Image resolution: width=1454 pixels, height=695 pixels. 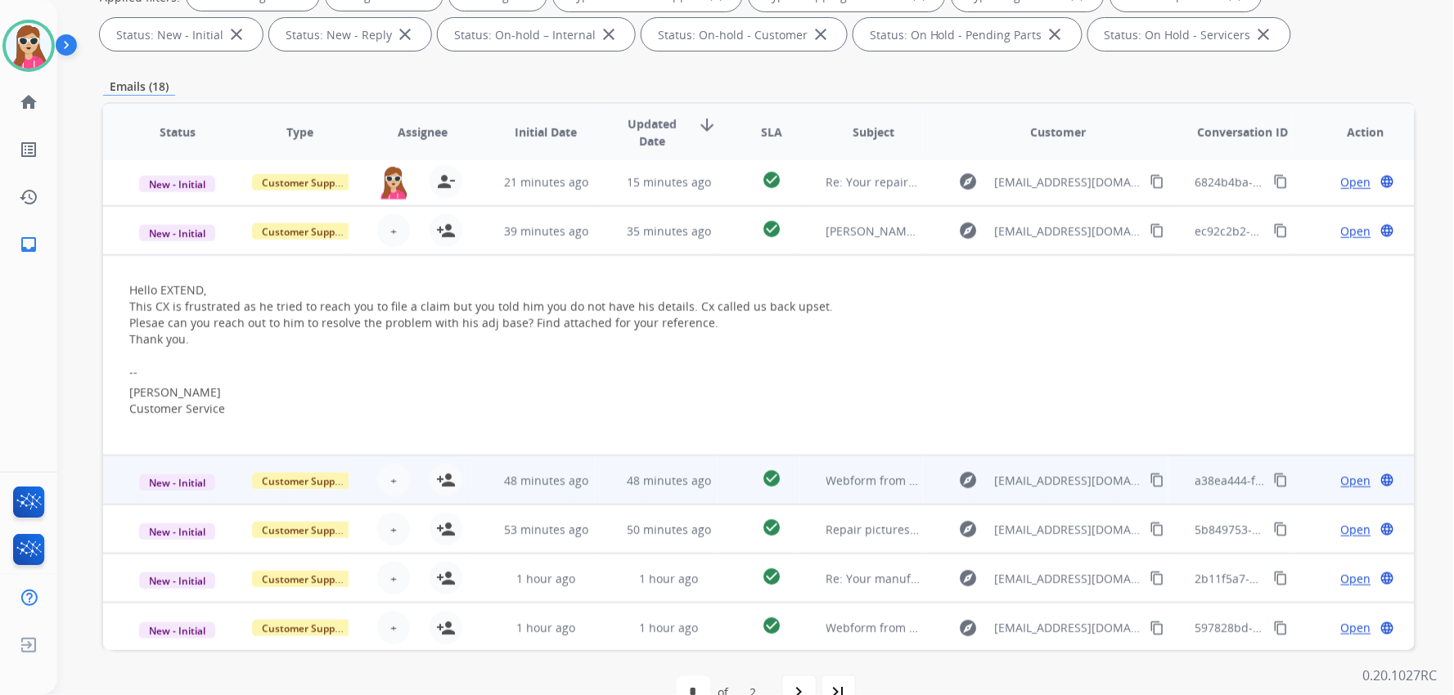 I want to click on div: This CX is frustrated as he tried to reach you to file a claim but you told him you do not have h..., so click(x=636, y=307).